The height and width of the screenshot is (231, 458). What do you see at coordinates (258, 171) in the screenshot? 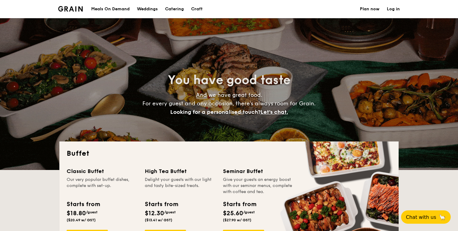
I see `div: Seminar Buffet` at bounding box center [258, 171].